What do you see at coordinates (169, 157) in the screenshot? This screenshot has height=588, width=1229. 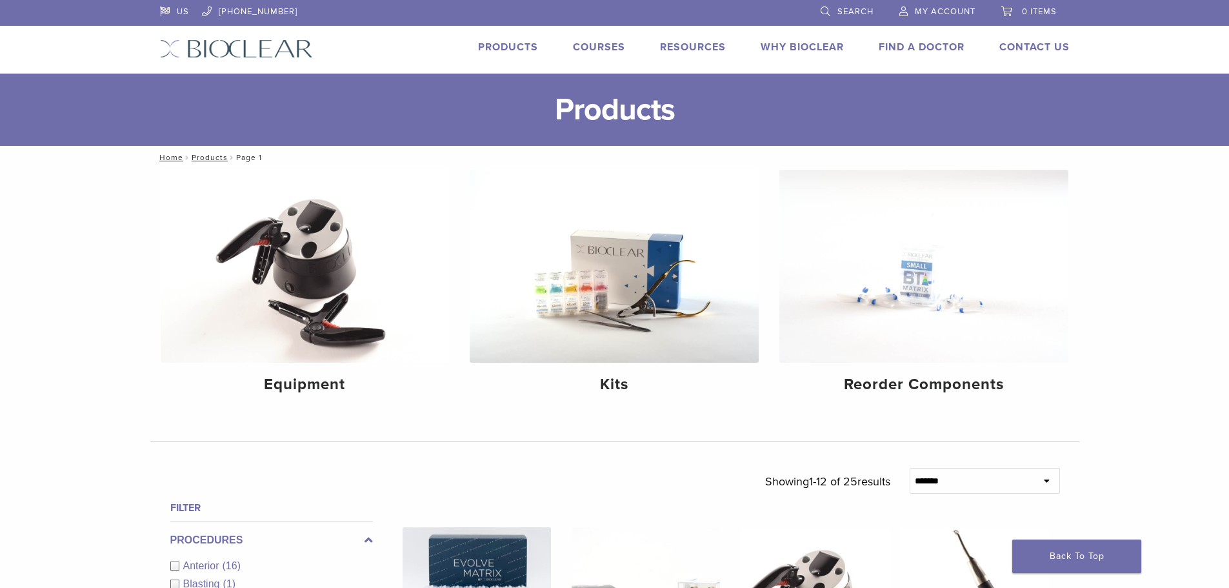 I see `a: Home` at bounding box center [169, 157].